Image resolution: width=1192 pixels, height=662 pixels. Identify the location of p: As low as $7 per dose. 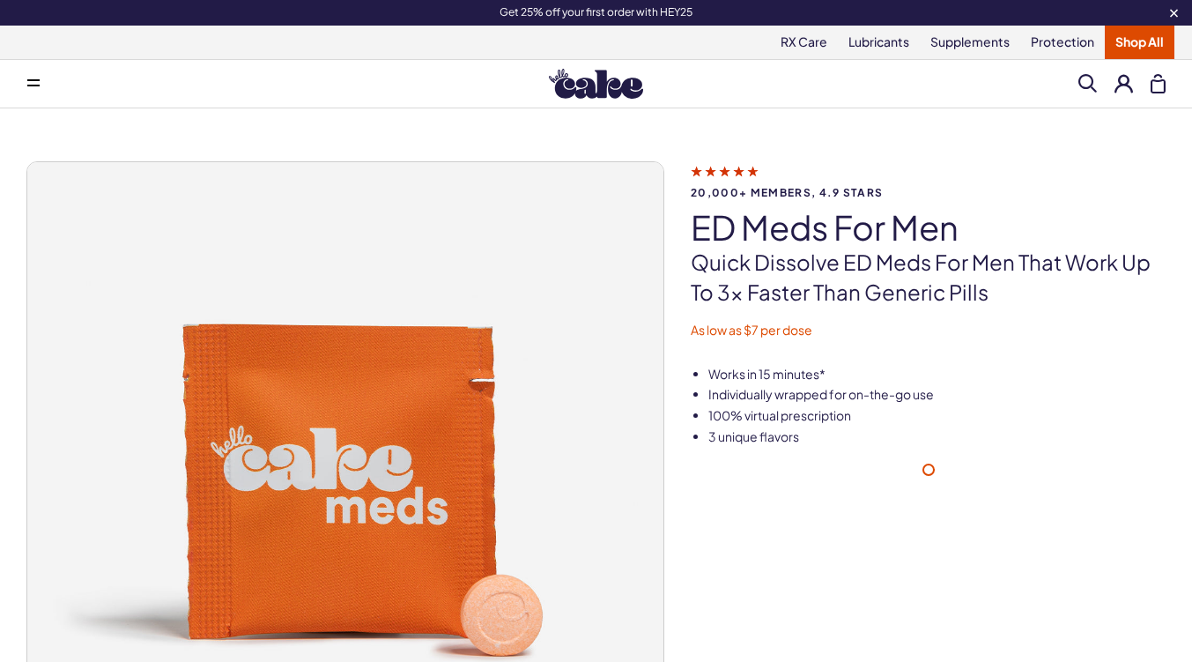
(928, 330).